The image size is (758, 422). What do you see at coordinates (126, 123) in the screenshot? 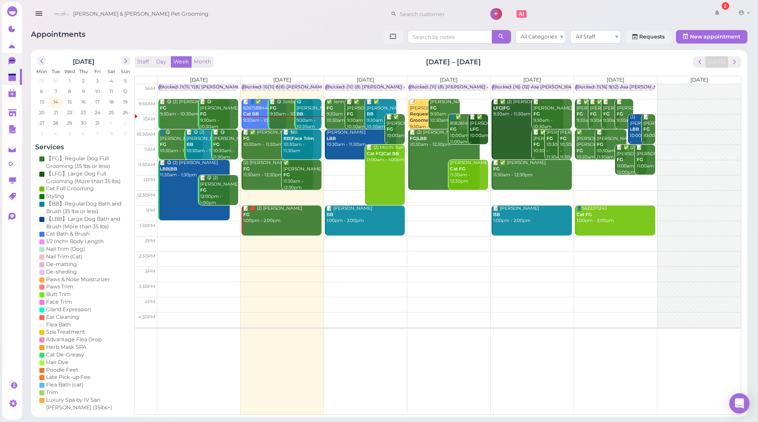
I see `span: 2` at bounding box center [126, 123].